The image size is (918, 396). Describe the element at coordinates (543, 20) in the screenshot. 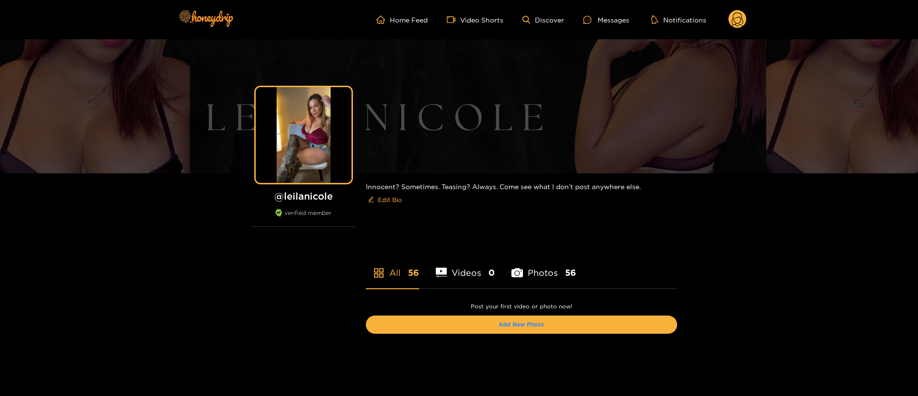

I see `a: Discover` at that location.